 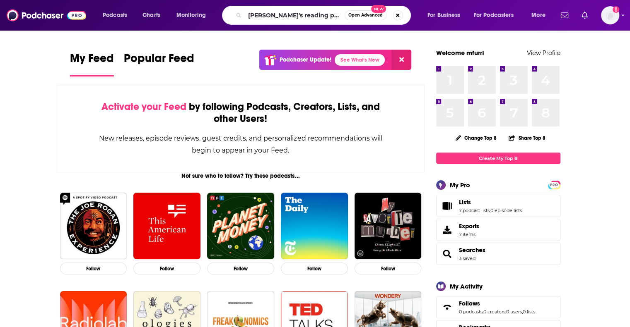 I want to click on span: Charts, so click(x=151, y=15).